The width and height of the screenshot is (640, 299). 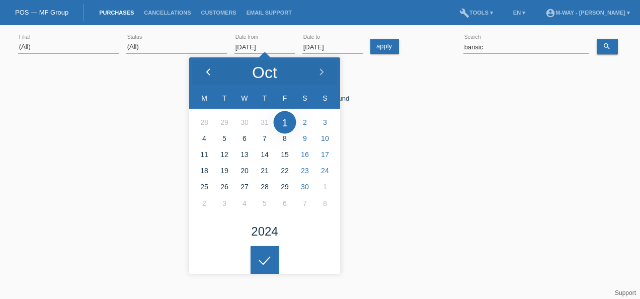 I want to click on div: 2024, so click(x=264, y=232).